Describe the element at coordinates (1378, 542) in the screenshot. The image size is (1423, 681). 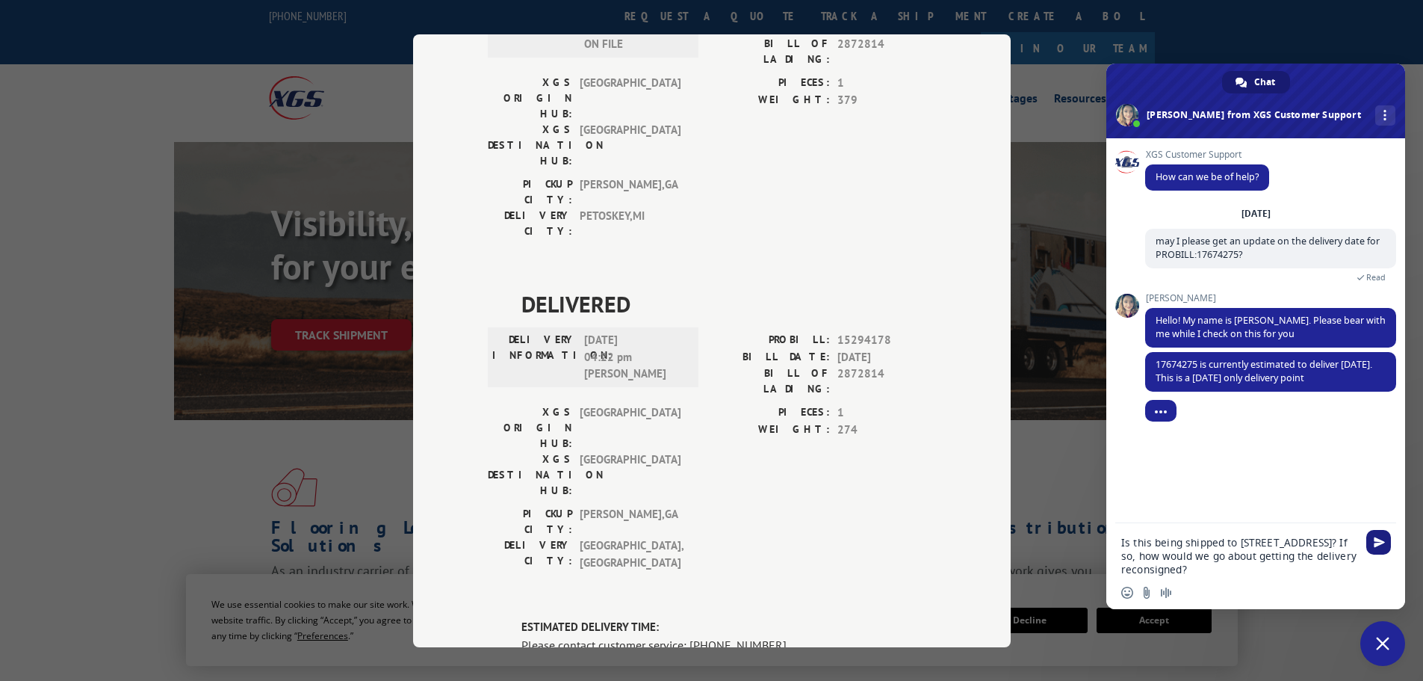
I see `span: Send` at that location.